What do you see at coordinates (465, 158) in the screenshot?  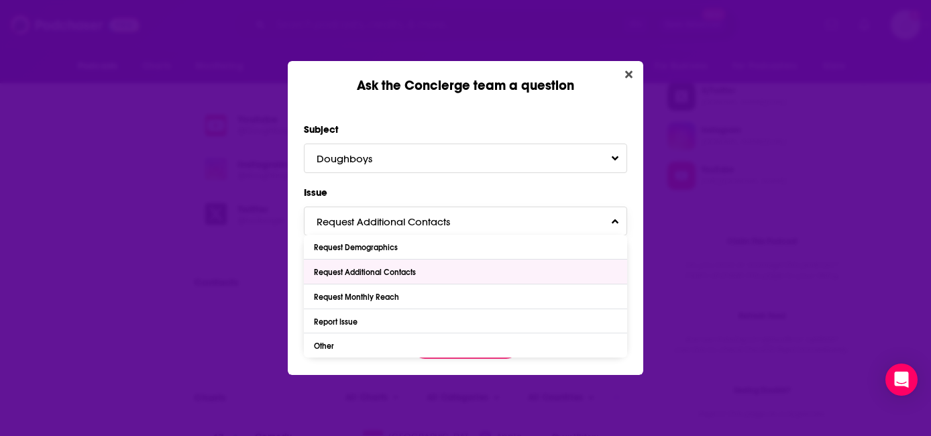 I see `button: DoughboysToggle Pronoun Dropdown` at bounding box center [465, 158].